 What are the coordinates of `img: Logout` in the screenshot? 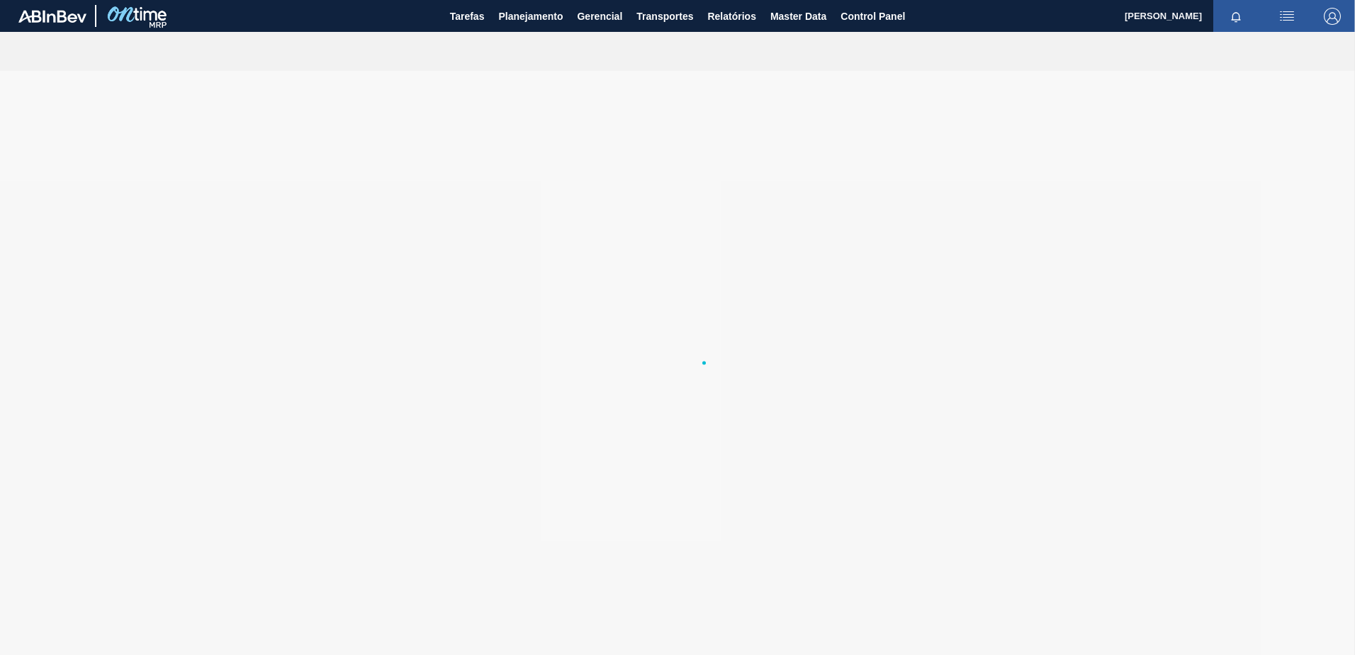 It's located at (1332, 16).